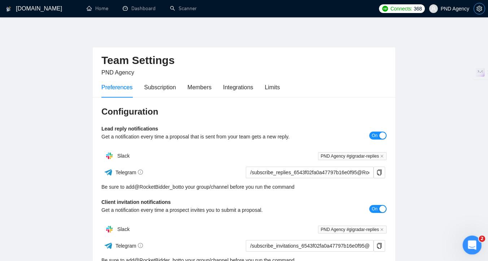 Image resolution: width=488 pixels, height=261 pixels. I want to click on a: homeHome, so click(98, 8).